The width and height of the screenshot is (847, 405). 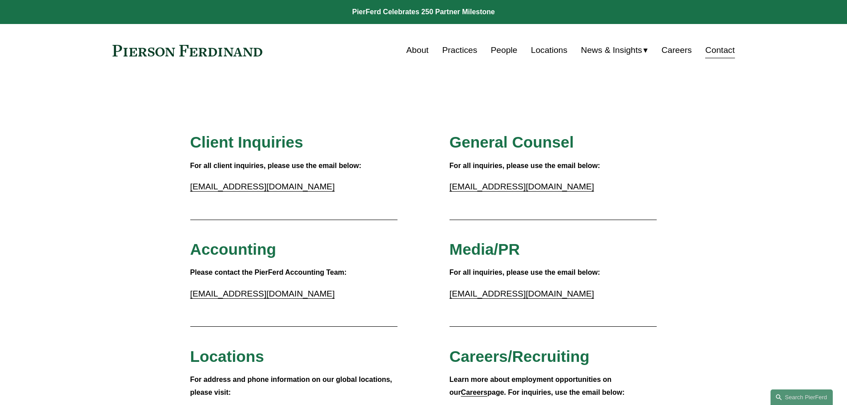 I want to click on span: Client Inquiries, so click(x=247, y=142).